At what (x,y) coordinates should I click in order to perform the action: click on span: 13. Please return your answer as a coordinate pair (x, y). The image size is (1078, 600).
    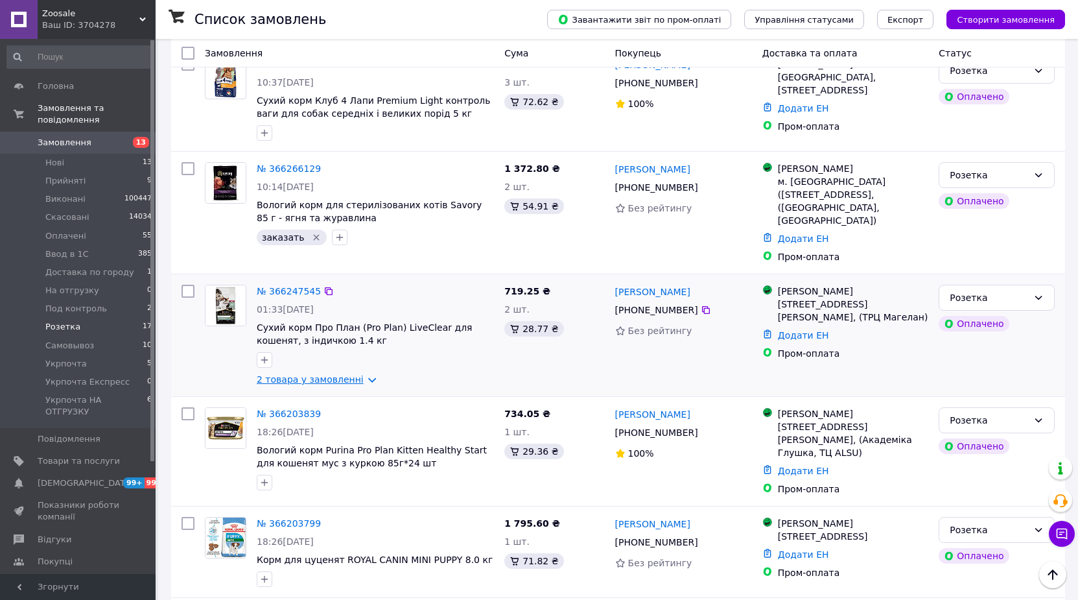
    Looking at the image, I should click on (147, 163).